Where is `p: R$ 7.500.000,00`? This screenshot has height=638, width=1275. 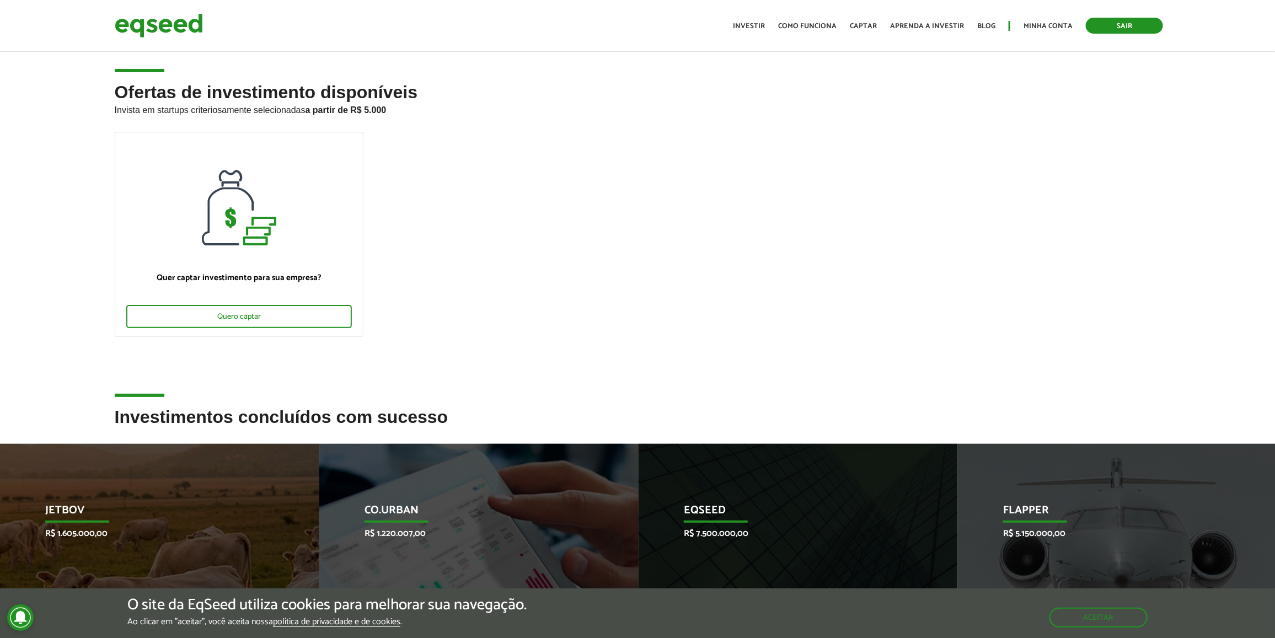
p: R$ 7.500.000,00 is located at coordinates (790, 533).